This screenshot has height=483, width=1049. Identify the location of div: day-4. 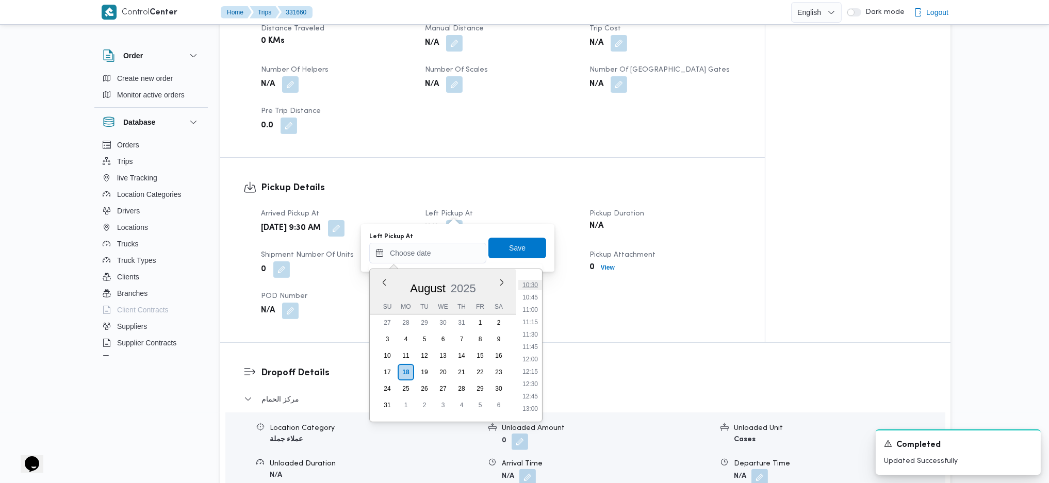
(406, 339).